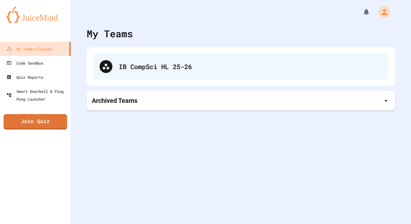 Image resolution: width=411 pixels, height=224 pixels. I want to click on div: Smart Doorbell & Ping Pong Launcher, so click(37, 95).